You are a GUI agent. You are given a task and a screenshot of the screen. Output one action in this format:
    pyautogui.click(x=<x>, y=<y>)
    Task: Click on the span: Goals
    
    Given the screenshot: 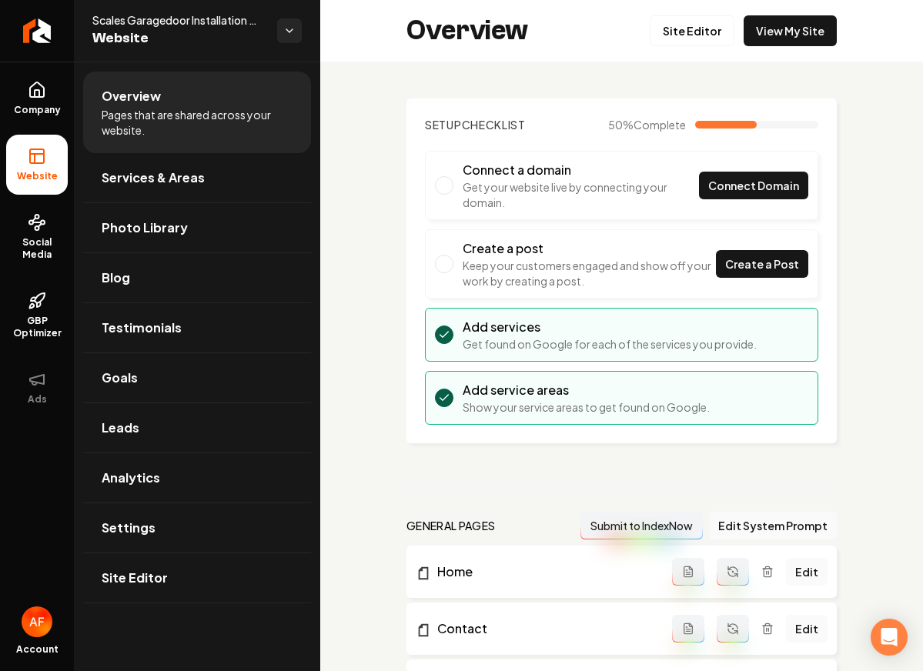 What is the action you would take?
    pyautogui.click(x=119, y=378)
    